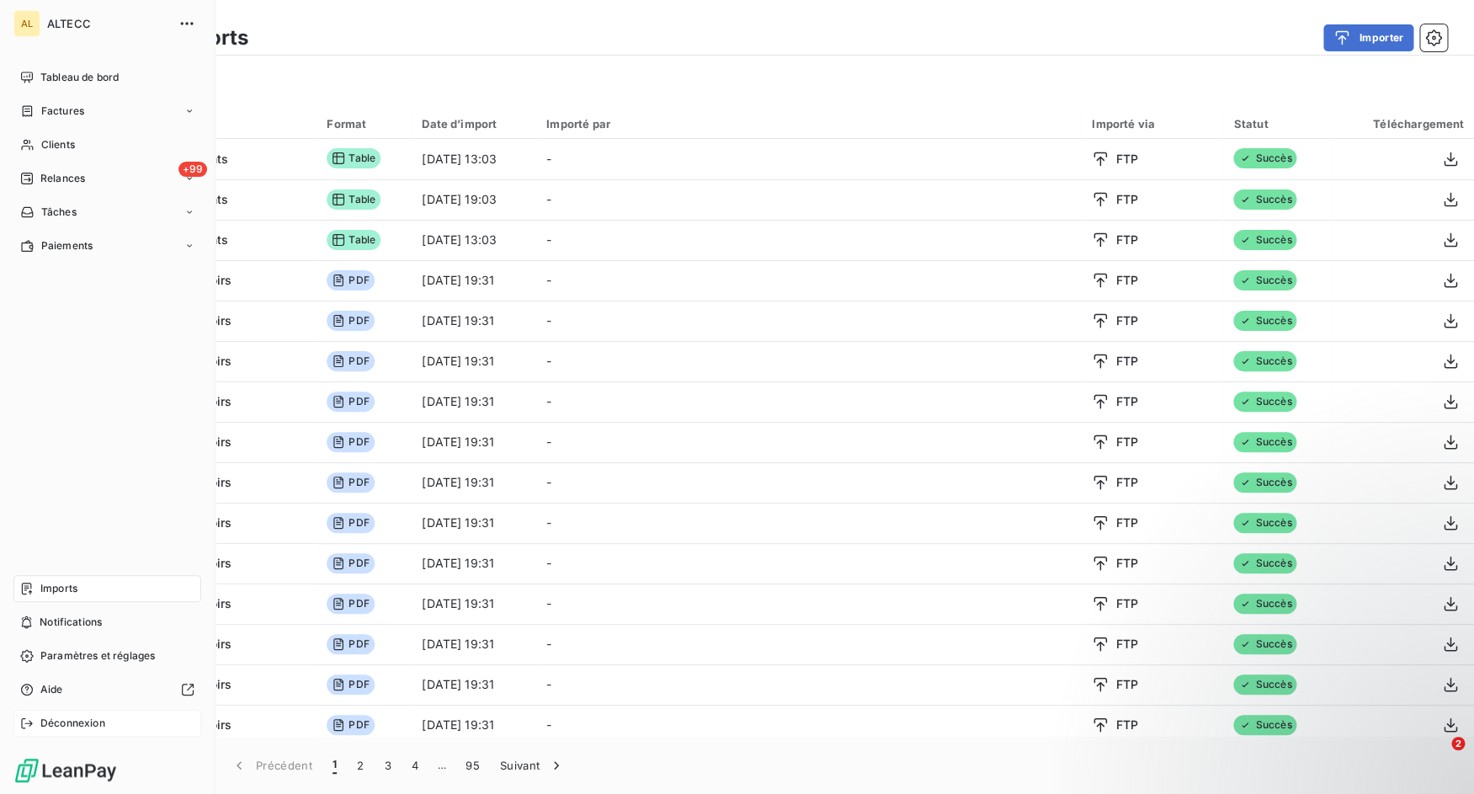  What do you see at coordinates (66, 770) in the screenshot?
I see `img: Logo LeanPay` at bounding box center [66, 770].